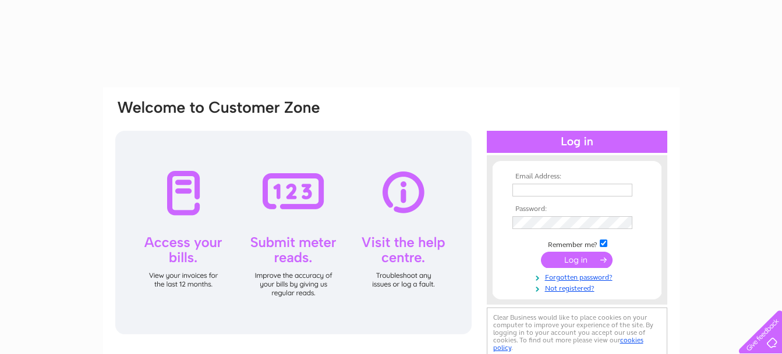 This screenshot has width=782, height=354. What do you see at coordinates (568, 344) in the screenshot?
I see `a: cookies policy` at bounding box center [568, 344].